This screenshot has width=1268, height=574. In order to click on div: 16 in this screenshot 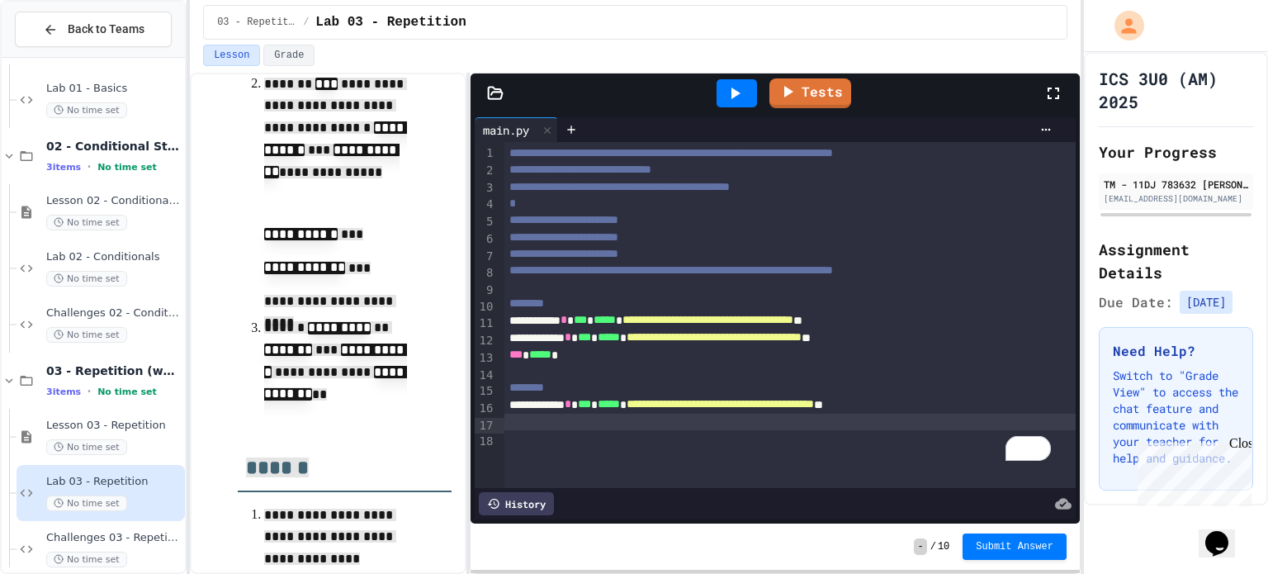, I will do `click(485, 409)`.